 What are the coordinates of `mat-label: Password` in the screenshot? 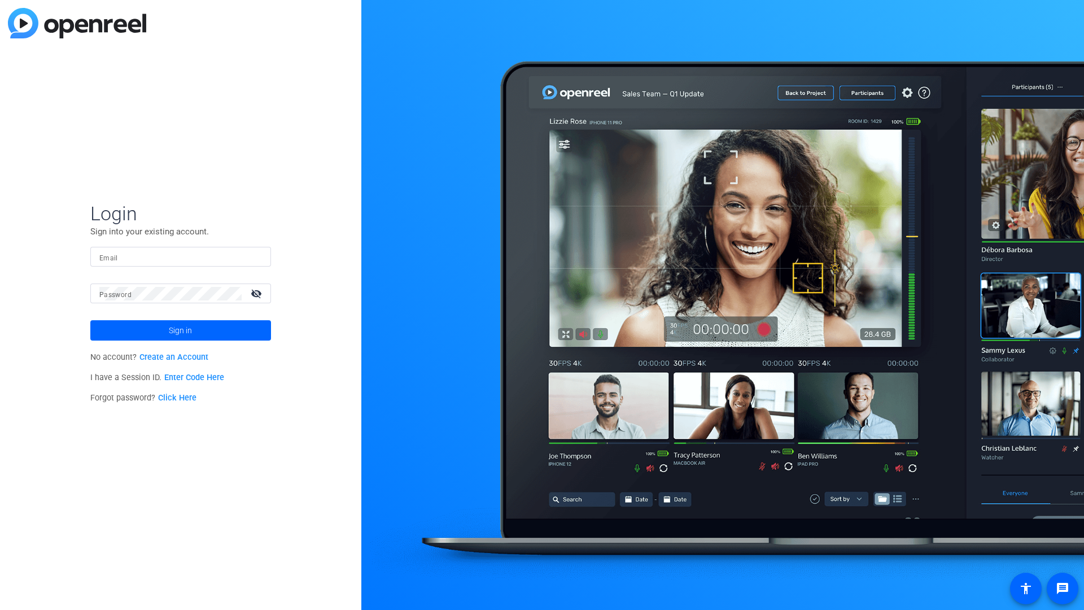 It's located at (115, 295).